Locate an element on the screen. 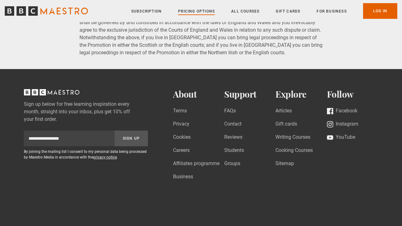 The image size is (402, 226). a: Sitemap is located at coordinates (285, 164).